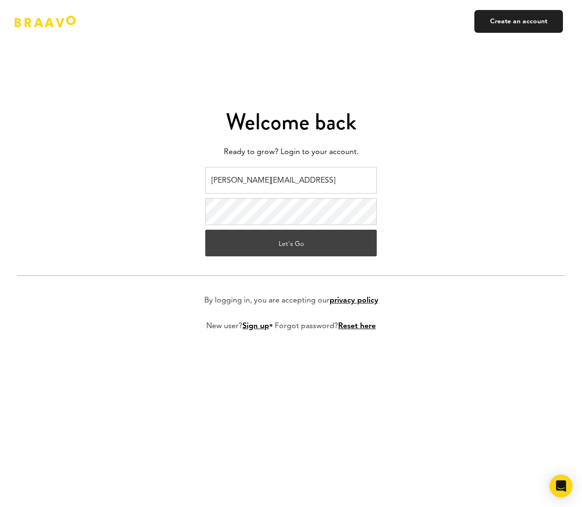  I want to click on a: privacy policy, so click(354, 301).